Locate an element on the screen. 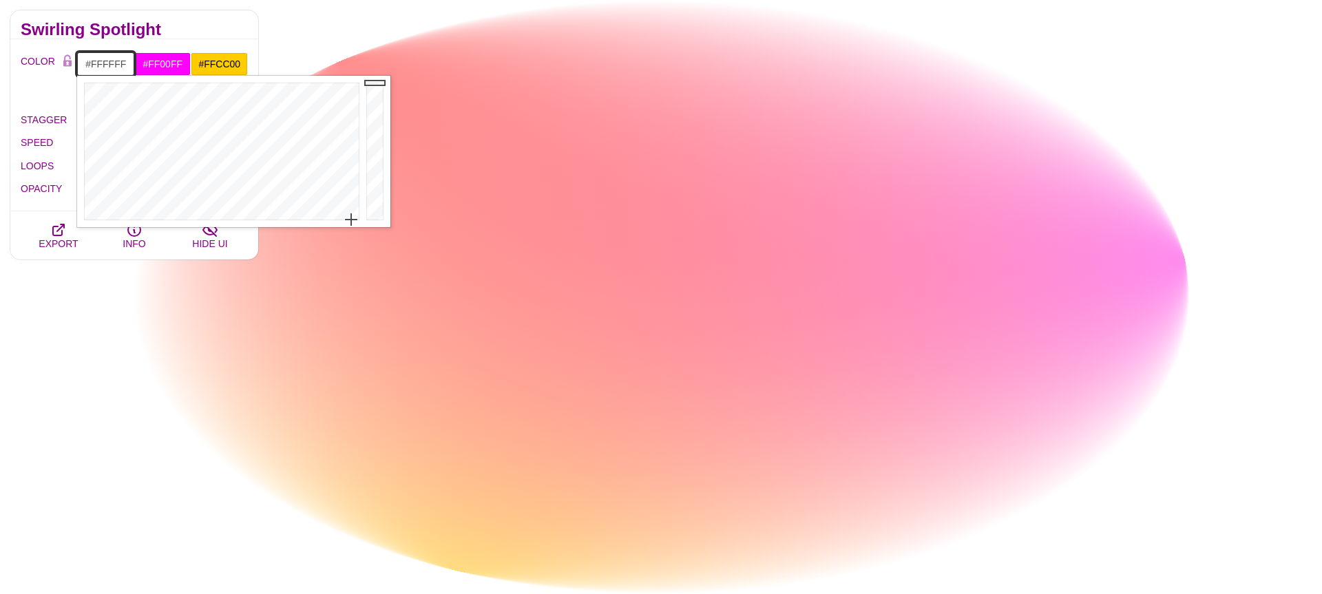 This screenshot has height=594, width=1322. span: HIDE UI is located at coordinates (209, 244).